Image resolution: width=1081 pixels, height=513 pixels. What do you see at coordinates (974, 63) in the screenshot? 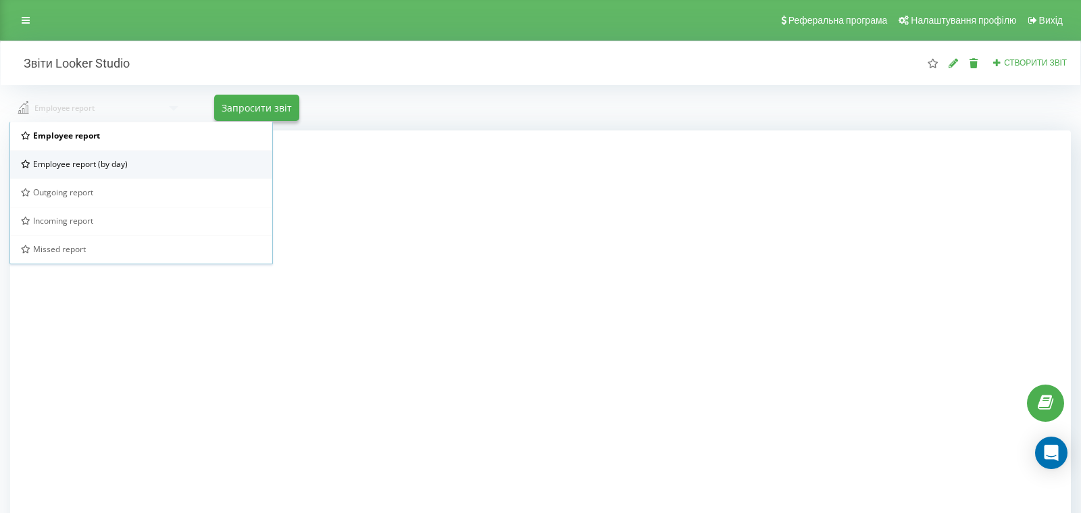
I see `i: Видалити звіт` at bounding box center [974, 63].